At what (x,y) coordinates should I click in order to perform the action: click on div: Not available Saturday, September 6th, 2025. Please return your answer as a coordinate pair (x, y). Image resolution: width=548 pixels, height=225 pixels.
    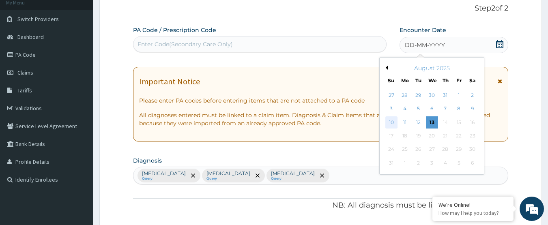
    Looking at the image, I should click on (473, 163).